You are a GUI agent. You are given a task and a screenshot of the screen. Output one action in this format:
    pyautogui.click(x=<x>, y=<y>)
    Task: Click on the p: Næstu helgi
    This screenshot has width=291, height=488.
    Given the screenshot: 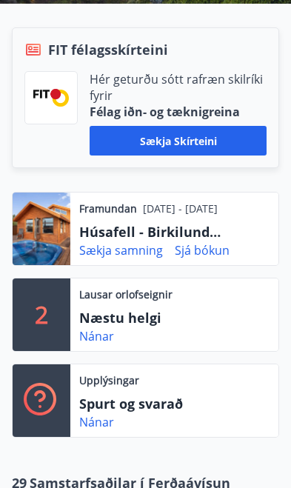 What is the action you would take?
    pyautogui.click(x=153, y=318)
    